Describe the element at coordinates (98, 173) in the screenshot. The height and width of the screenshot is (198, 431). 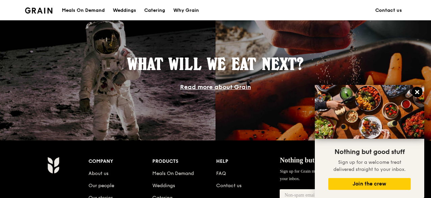
I see `a: About us` at that location.